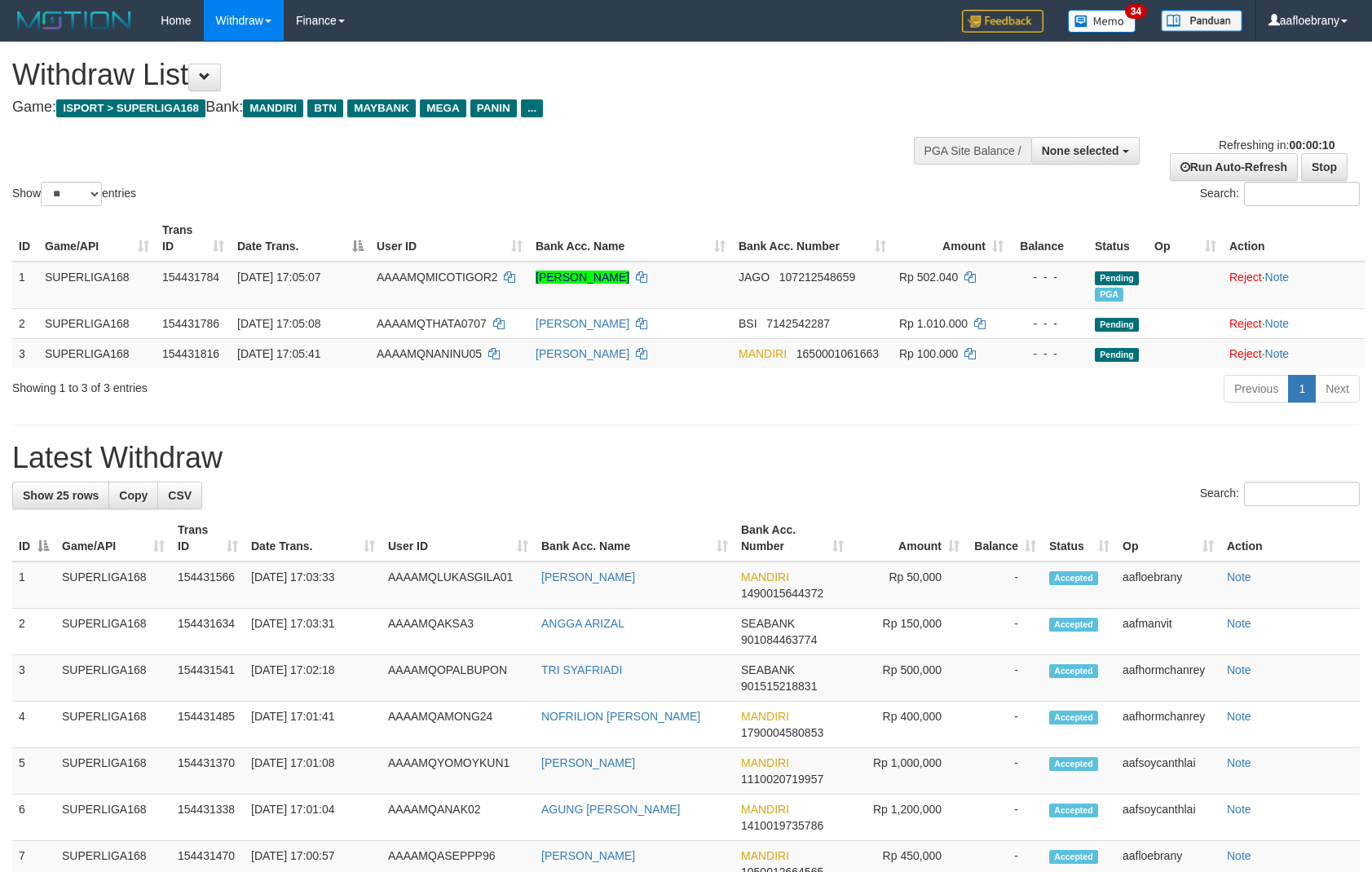 This screenshot has width=1372, height=872. What do you see at coordinates (458, 631) in the screenshot?
I see `td: AAAAMQAKSA3` at bounding box center [458, 631].